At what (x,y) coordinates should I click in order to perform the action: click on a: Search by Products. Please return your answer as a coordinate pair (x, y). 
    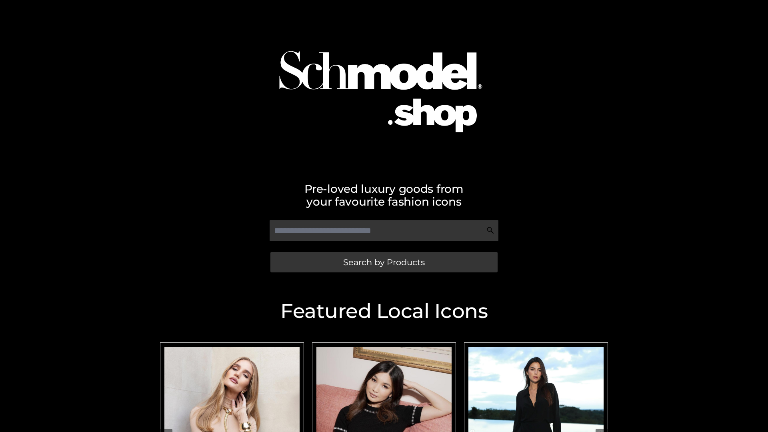
    Looking at the image, I should click on (384, 262).